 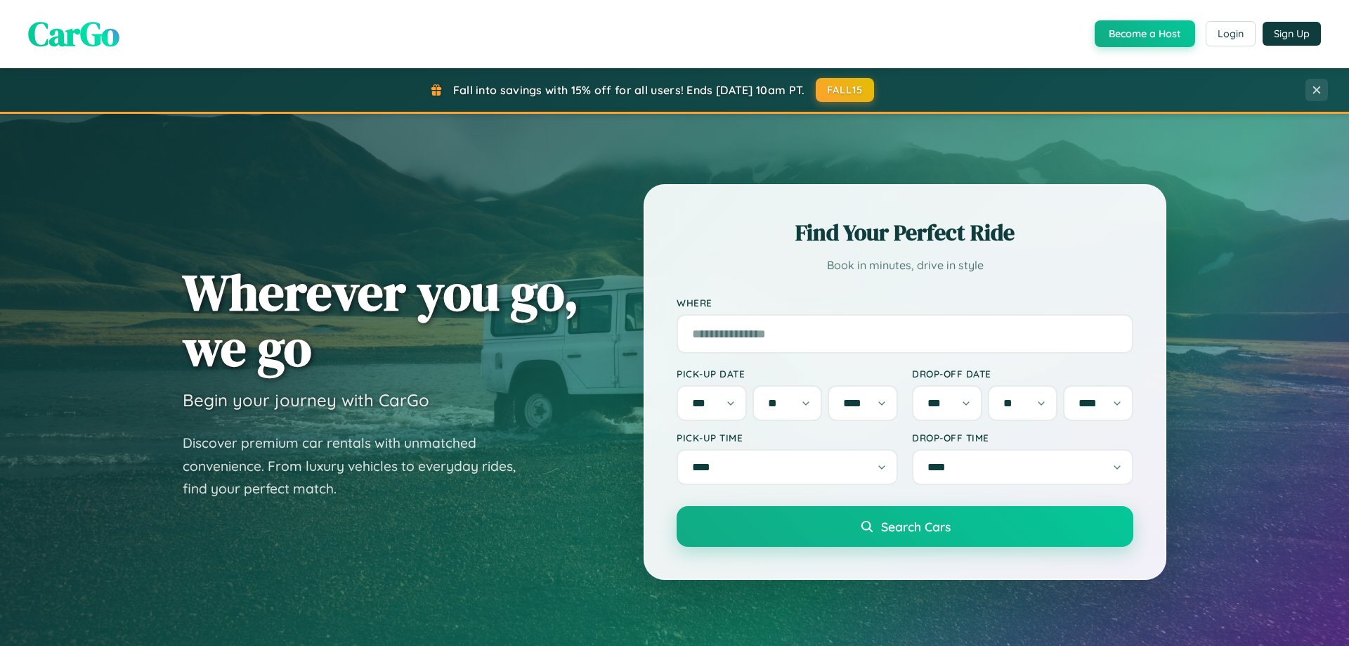 I want to click on h2: Find Your Perfect Ride, so click(x=905, y=233).